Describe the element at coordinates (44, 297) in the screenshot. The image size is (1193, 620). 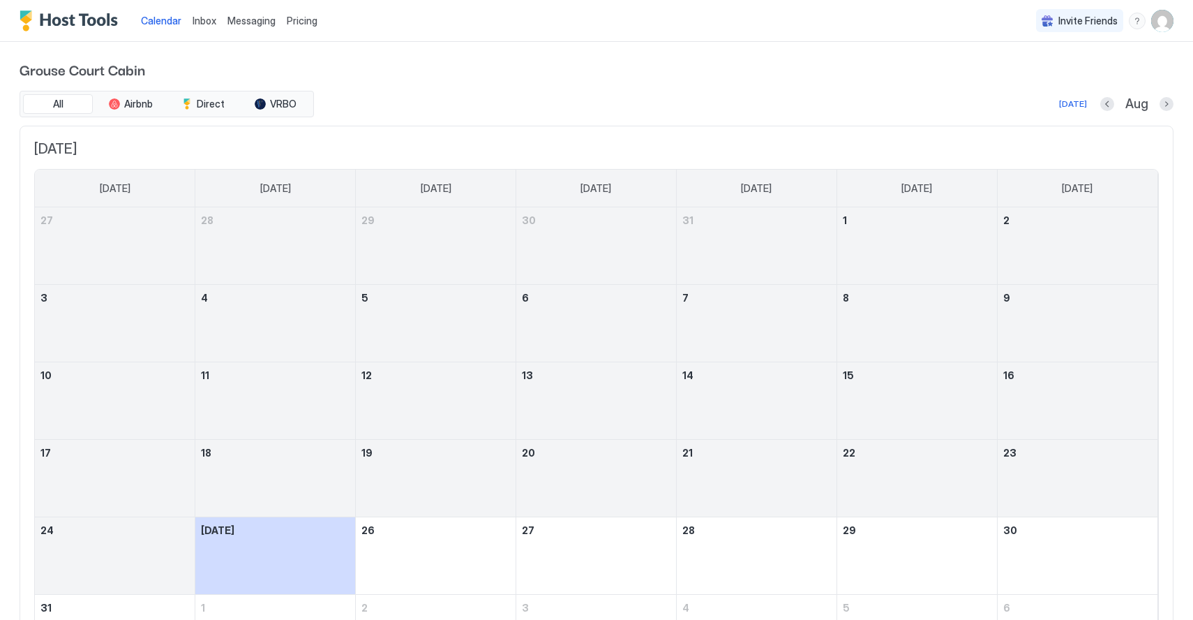
I see `span: 3` at that location.